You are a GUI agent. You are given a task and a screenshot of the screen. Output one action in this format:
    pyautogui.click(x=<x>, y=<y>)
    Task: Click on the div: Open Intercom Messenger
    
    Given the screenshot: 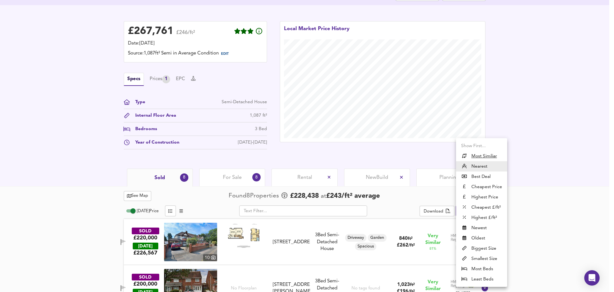 What is the action you would take?
    pyautogui.click(x=592, y=277)
    